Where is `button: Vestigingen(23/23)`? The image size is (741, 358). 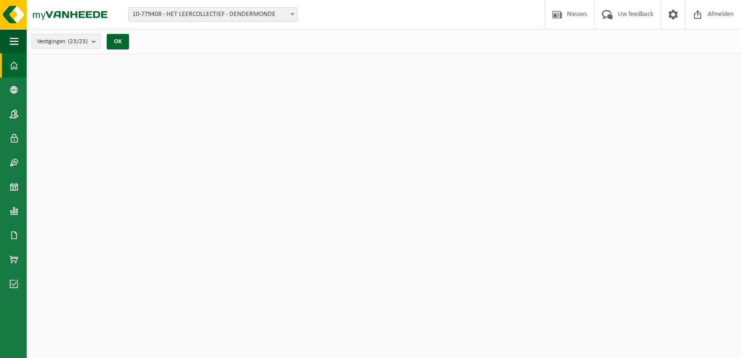
button: Vestigingen(23/23) is located at coordinates (66, 41).